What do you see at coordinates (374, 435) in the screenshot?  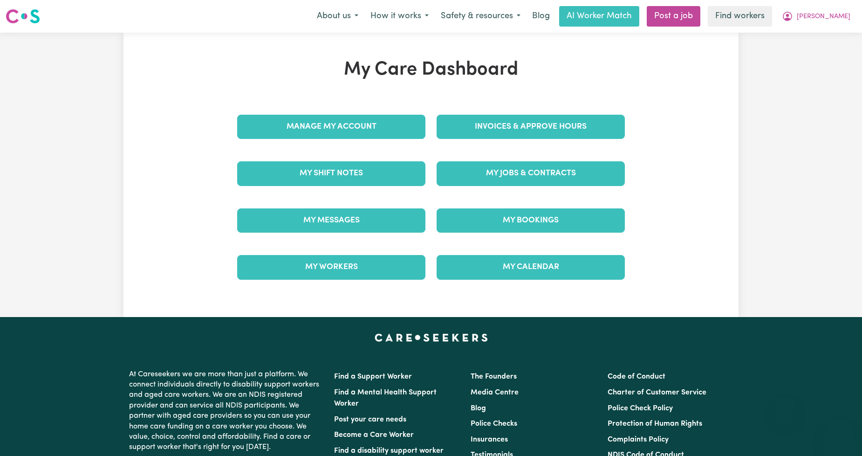 I see `a: Become a Care Worker` at bounding box center [374, 435].